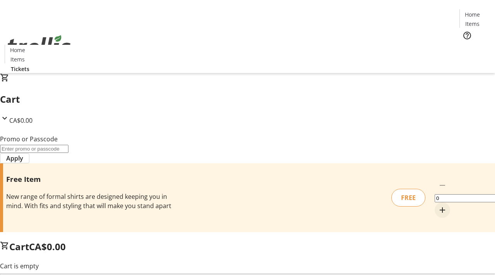  I want to click on span: Apply, so click(15, 158).